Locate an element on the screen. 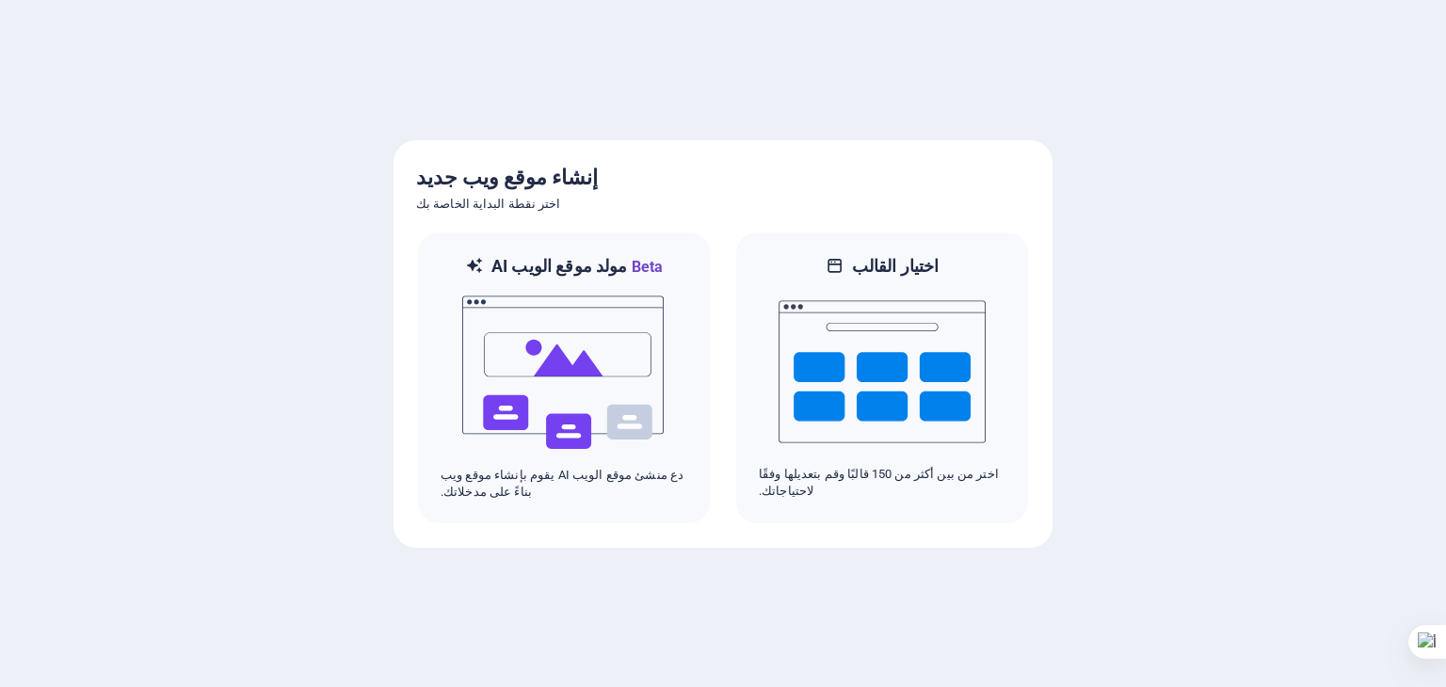  div: اختيار القالباختر من بين أكثر من 150 قالبًا وقم بتعديلها وفقًا لاحتياجاتك. is located at coordinates (882, 377).